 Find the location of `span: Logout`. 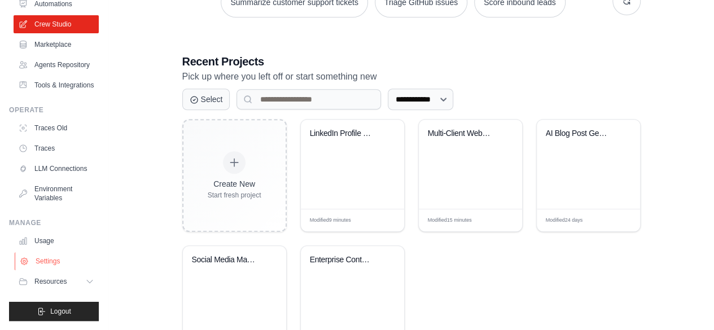

span: Logout is located at coordinates (60, 311).